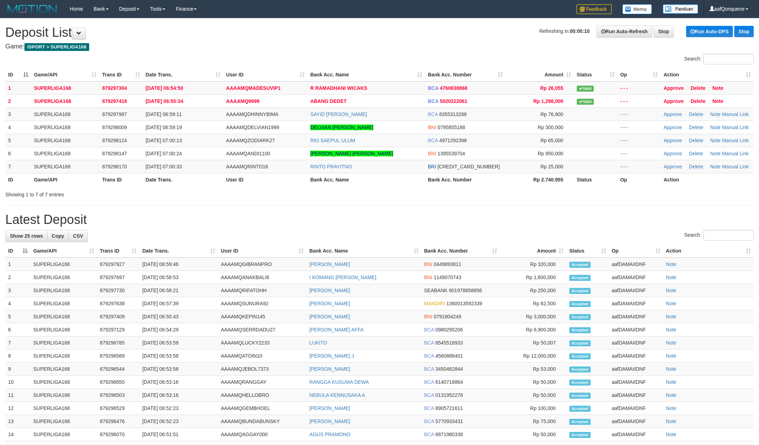 The image size is (759, 445). I want to click on img: Feedback.jpg, so click(594, 9).